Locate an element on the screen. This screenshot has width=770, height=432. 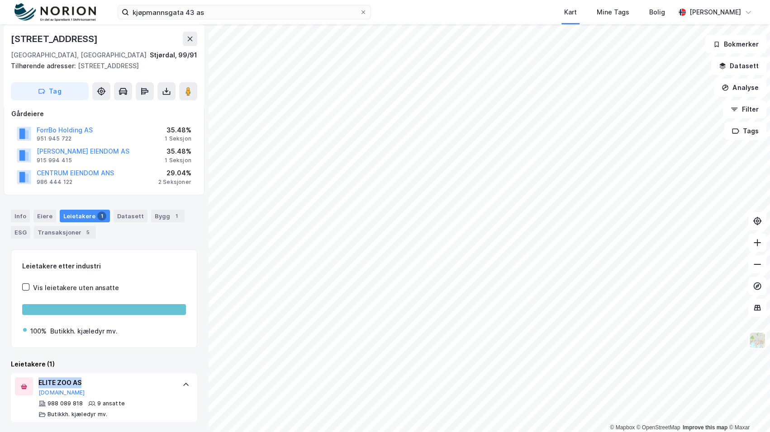
div: ELITE ZOO AS is located at coordinates (106, 383).